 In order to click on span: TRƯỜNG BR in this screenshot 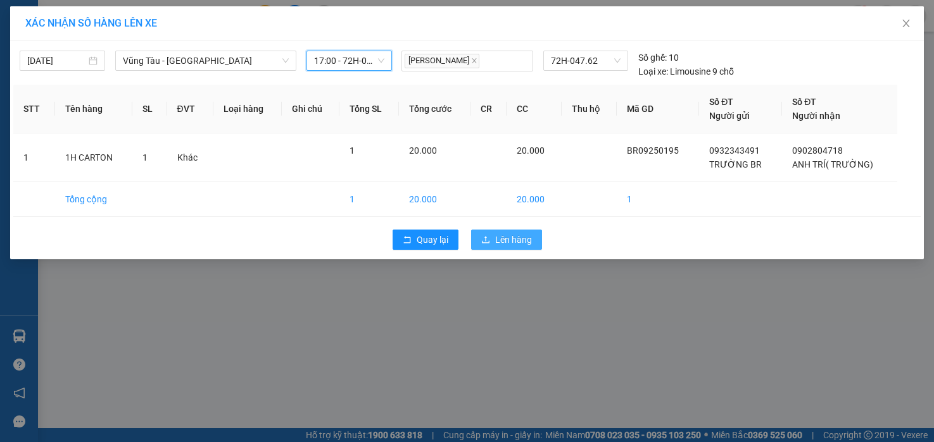, I will do `click(735, 165)`.